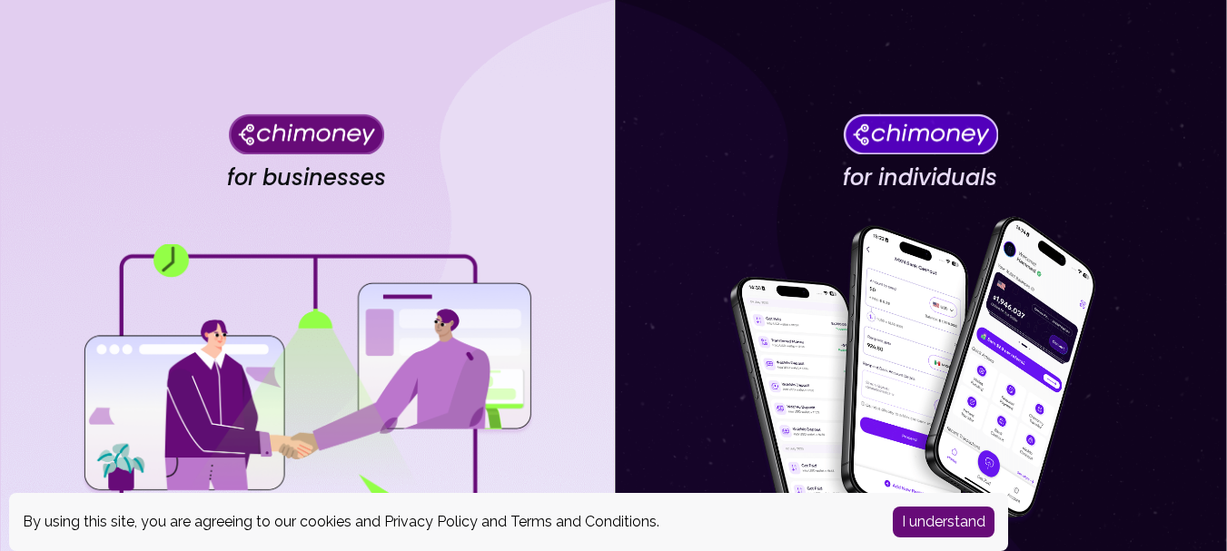 This screenshot has width=1227, height=551. Describe the element at coordinates (306, 133) in the screenshot. I see `img: Chimoney for businesses` at that location.